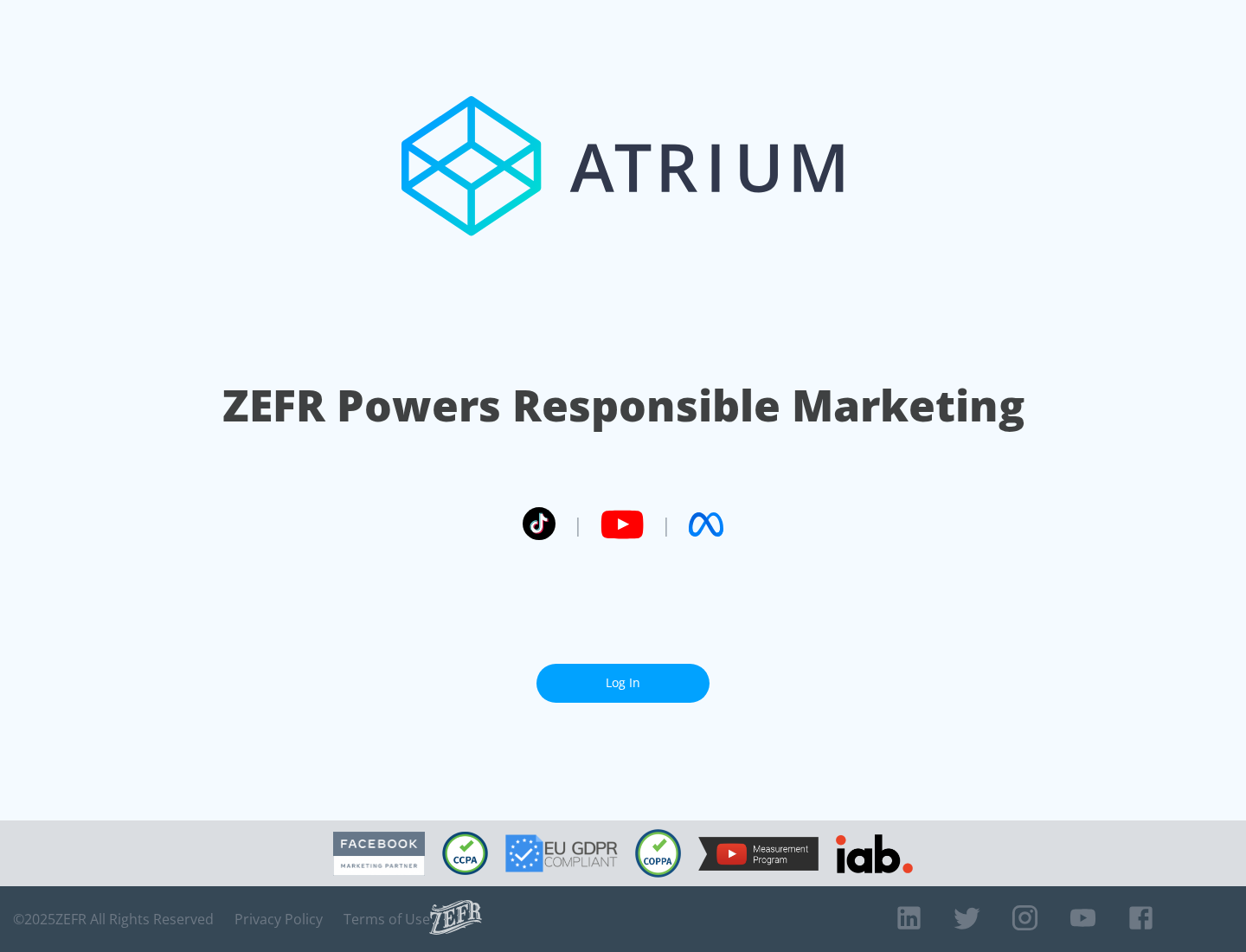  I want to click on img: YouTube Measurement Program, so click(758, 853).